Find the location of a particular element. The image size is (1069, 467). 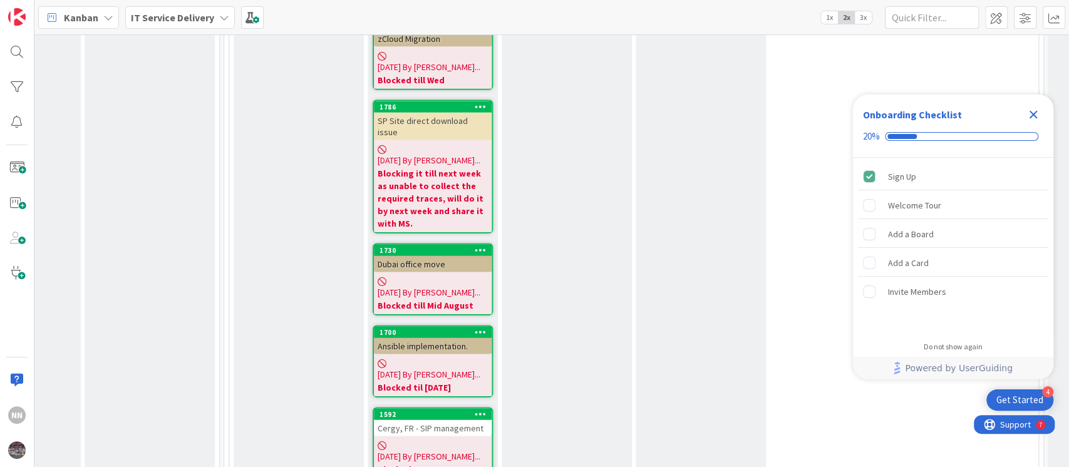

div: Add a Board is incomplete. is located at coordinates (953, 234).